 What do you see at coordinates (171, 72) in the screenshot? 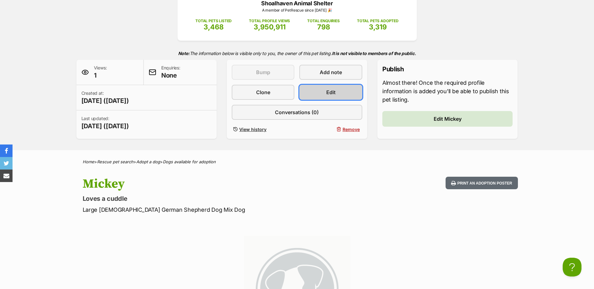
I see `p: Enquiries:` at bounding box center [171, 72].